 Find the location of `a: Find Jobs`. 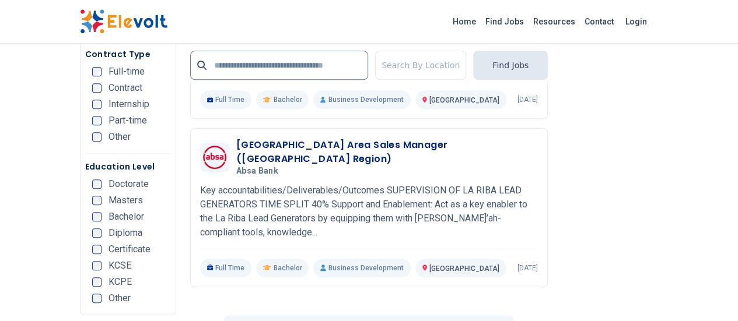

a: Find Jobs is located at coordinates (504, 22).